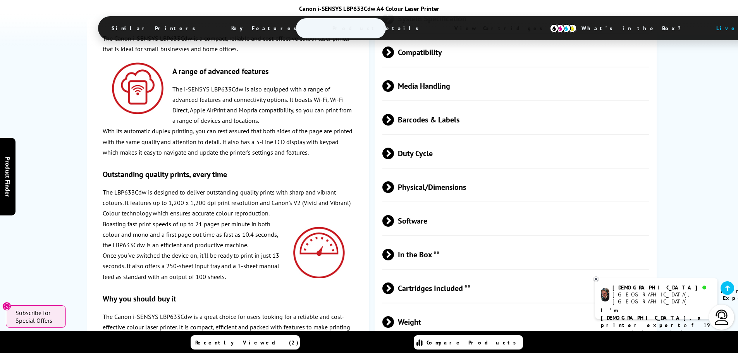 The image size is (738, 353). I want to click on p: The i-SENSYS LBP633Cdw is also equipped with a range of advanced features and connectivity option..., so click(228, 105).